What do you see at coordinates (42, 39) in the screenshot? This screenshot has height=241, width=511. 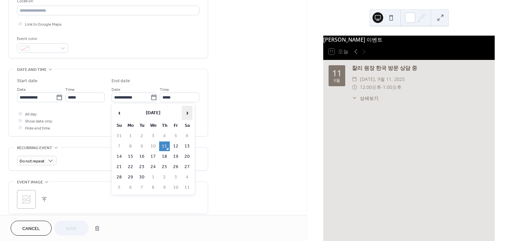 I see `div: Event color` at bounding box center [42, 39].